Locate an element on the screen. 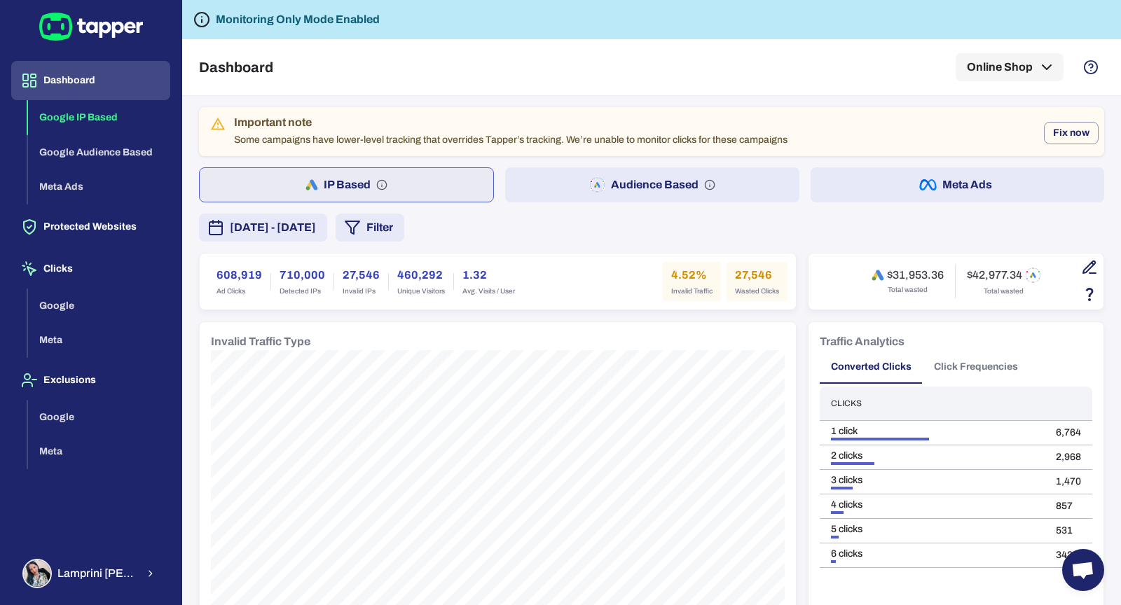 The width and height of the screenshot is (1121, 605). h5: Dashboard is located at coordinates (236, 67).